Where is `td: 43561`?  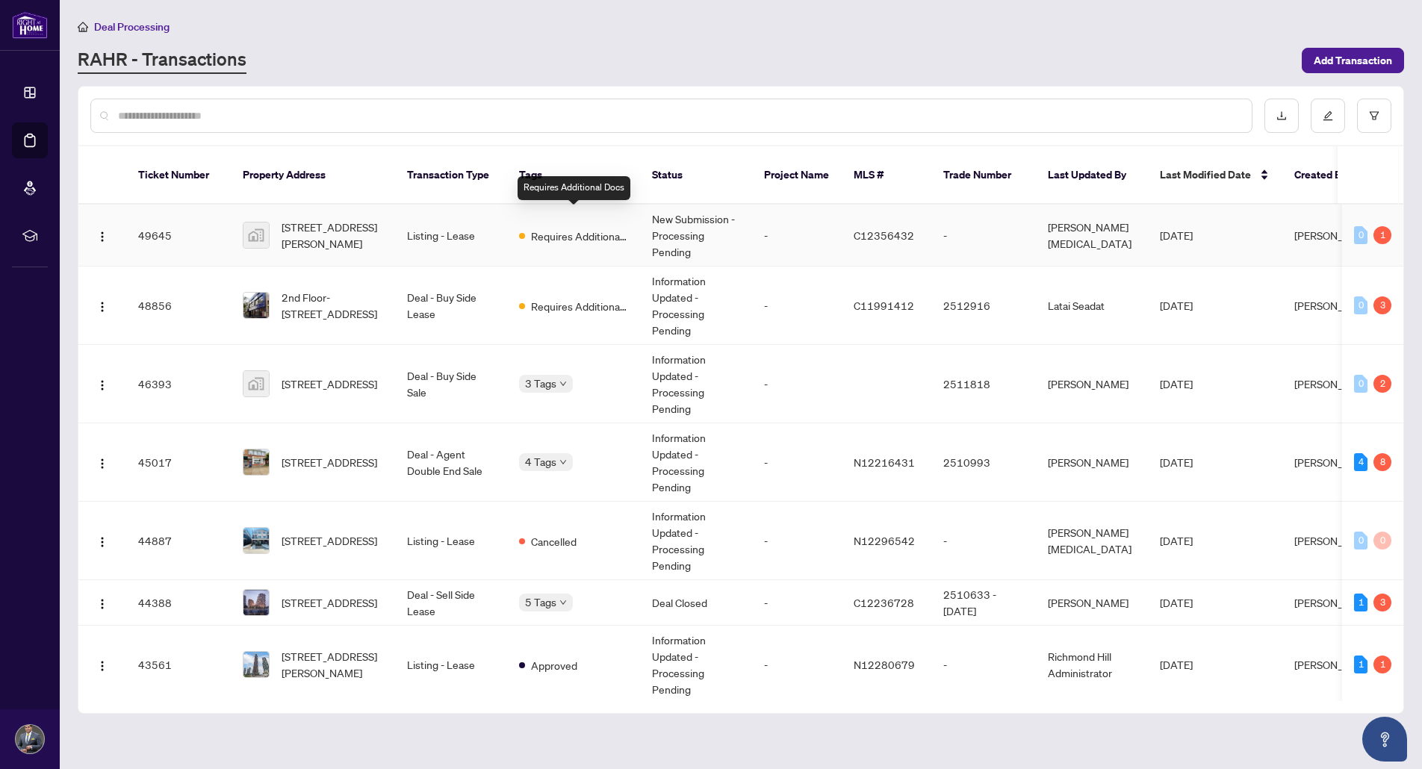
td: 43561 is located at coordinates (179, 665).